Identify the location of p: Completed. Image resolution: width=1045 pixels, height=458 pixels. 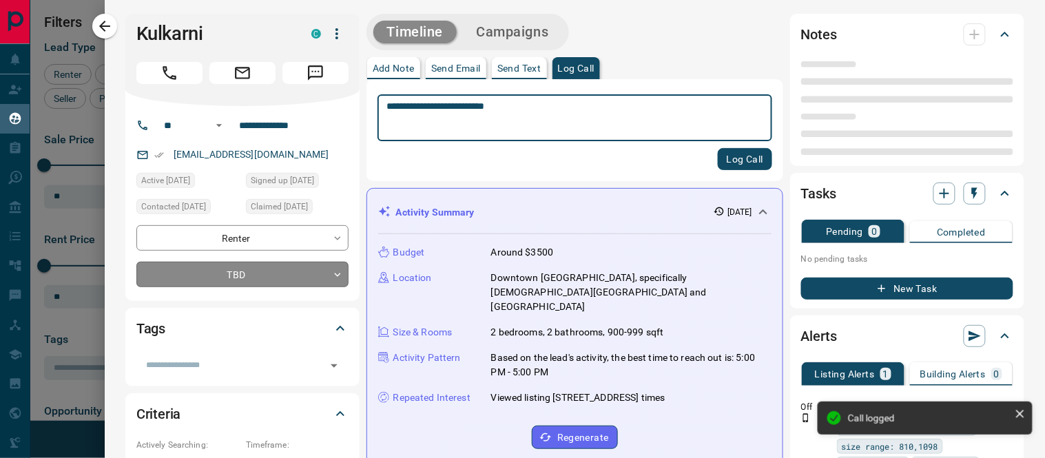
(961, 232).